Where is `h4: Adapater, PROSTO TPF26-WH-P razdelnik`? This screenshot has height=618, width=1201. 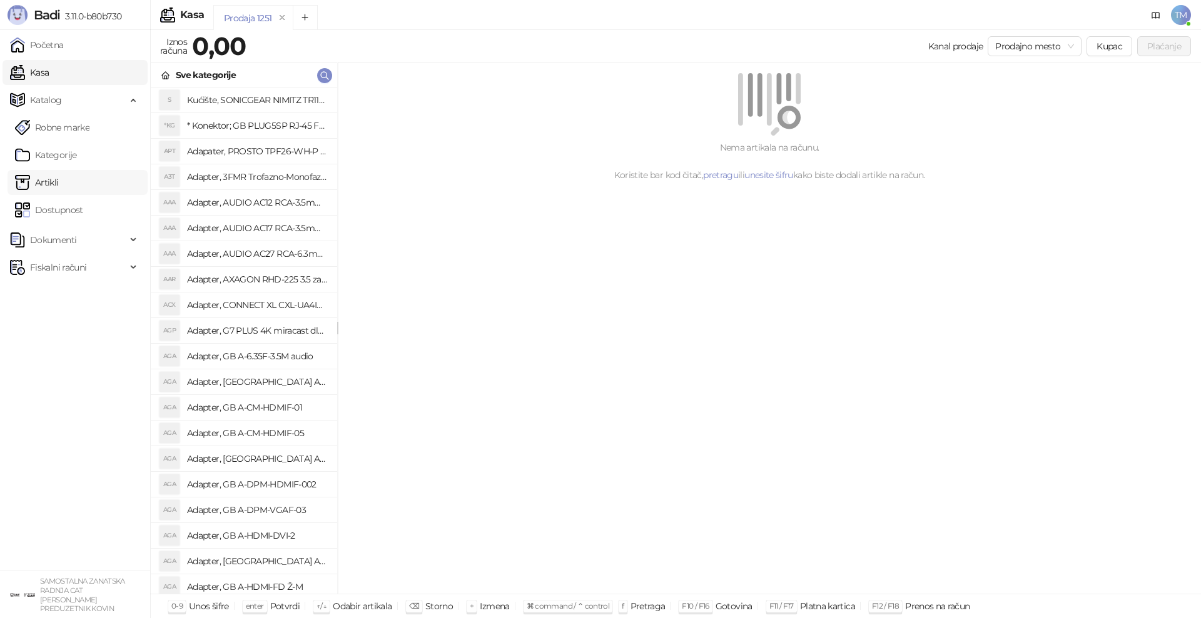 h4: Adapater, PROSTO TPF26-WH-P razdelnik is located at coordinates (257, 151).